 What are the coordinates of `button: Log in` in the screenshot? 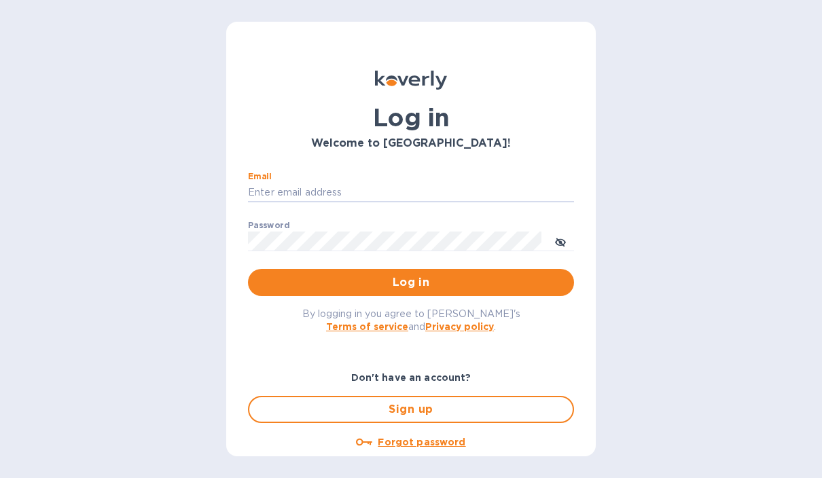 It's located at (411, 283).